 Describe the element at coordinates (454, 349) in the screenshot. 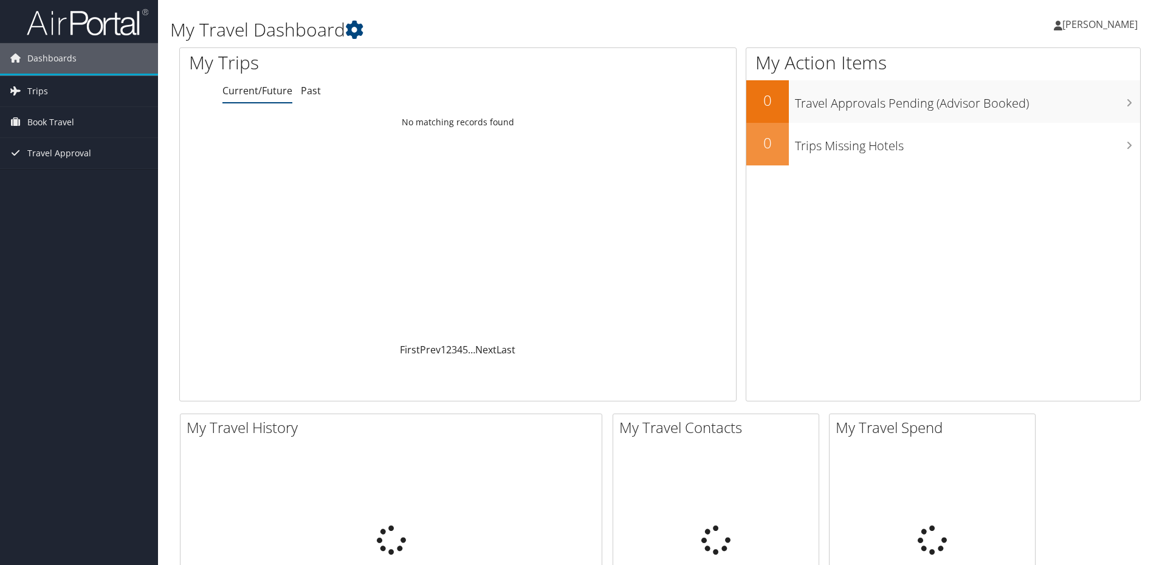

I see `a: 3` at that location.